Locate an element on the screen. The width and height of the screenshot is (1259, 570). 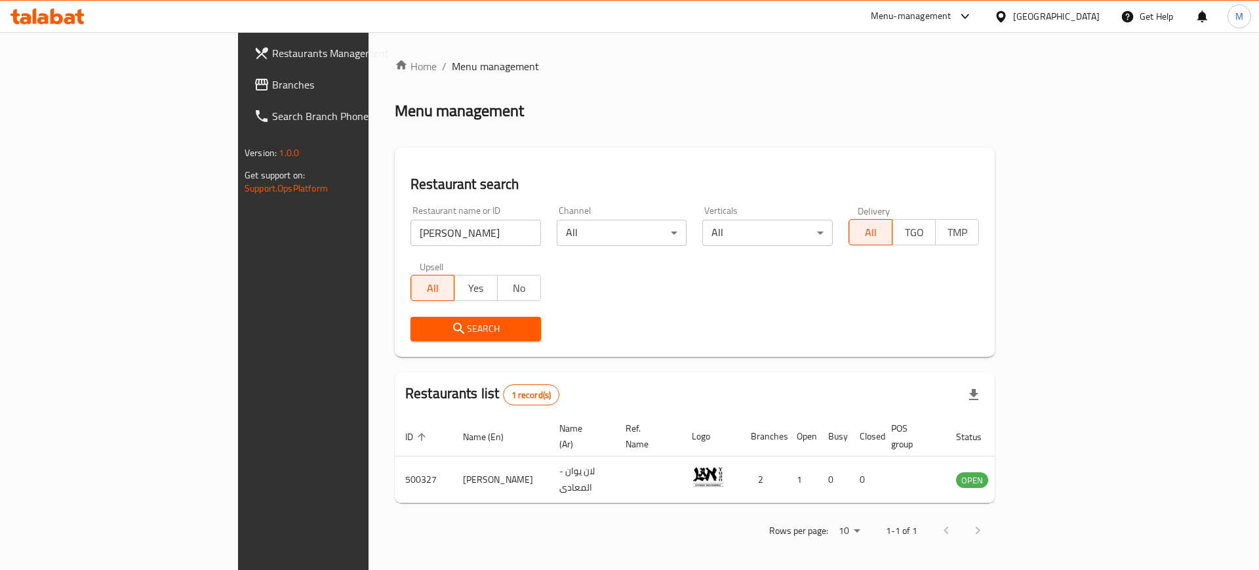
td: 1 is located at coordinates (802, 479).